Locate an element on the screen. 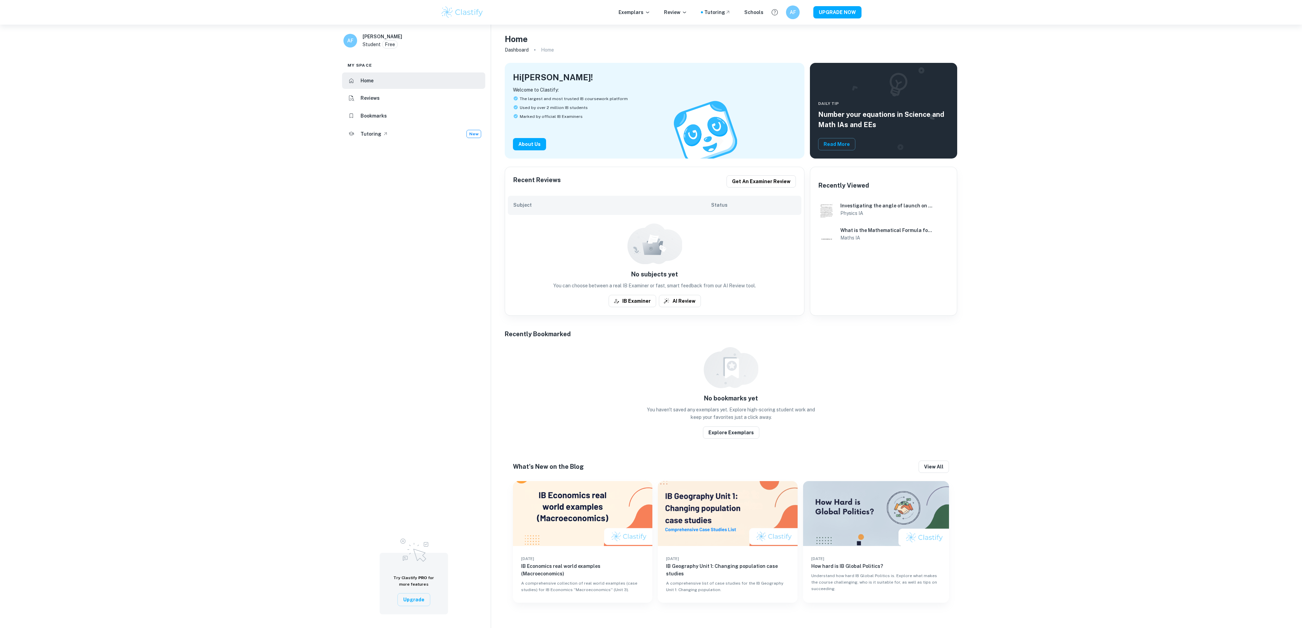 This screenshot has width=1302, height=628. span: Used by over 2 million IB students is located at coordinates (553, 108).